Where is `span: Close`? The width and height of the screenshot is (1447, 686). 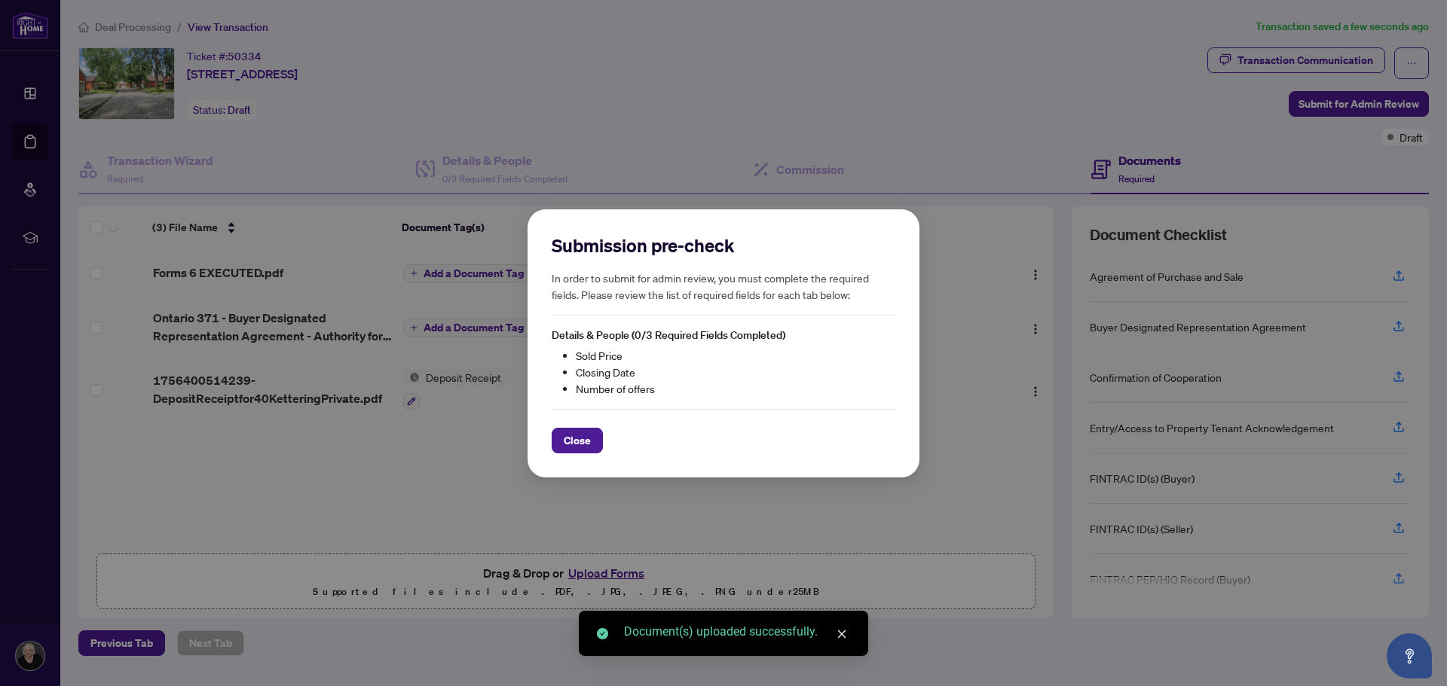 span: Close is located at coordinates (577, 440).